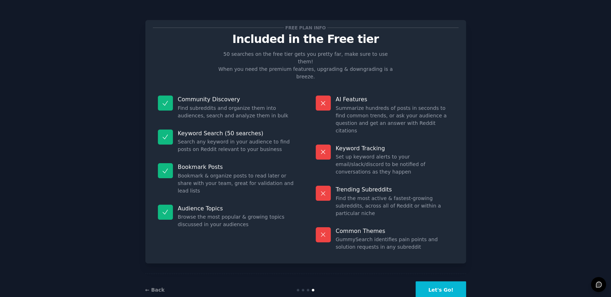  What do you see at coordinates (394, 120) in the screenshot?
I see `dd: Summarize hundreds of posts in seconds to find common trends, or ask your audience a question and...` at bounding box center [394, 120].